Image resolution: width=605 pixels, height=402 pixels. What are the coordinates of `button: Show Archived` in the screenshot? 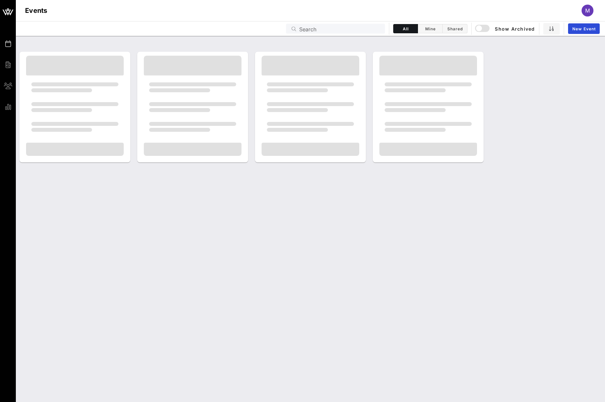 It's located at (505, 29).